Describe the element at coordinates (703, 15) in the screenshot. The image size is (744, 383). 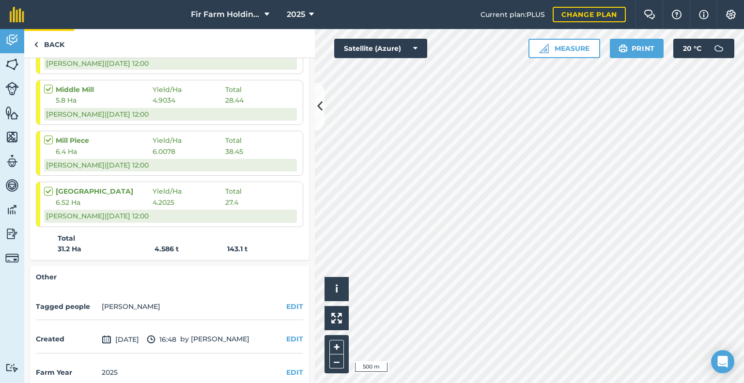
I see `img: svg+xml;base64,PHN2ZyB4bWxucz0iaHR0cDovL3d3dy53My5vcmcvMjAwMC9zdmciIHdpZHRoPSIxNyIgaGVpZ2h0PSIxNy...` at that location.